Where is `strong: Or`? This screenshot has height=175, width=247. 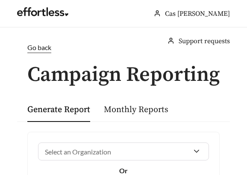 strong: Or is located at coordinates (124, 170).